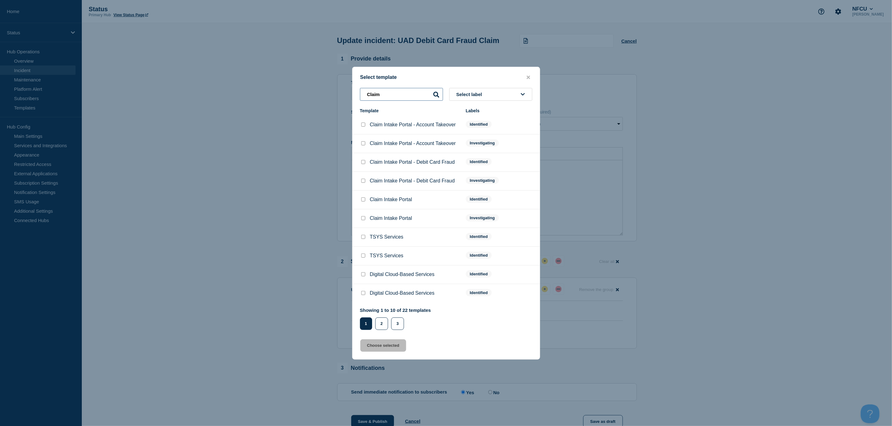 The height and width of the screenshot is (426, 892). Describe the element at coordinates (396, 310) in the screenshot. I see `p: Showing 1 to 10 of 22 templates` at that location.